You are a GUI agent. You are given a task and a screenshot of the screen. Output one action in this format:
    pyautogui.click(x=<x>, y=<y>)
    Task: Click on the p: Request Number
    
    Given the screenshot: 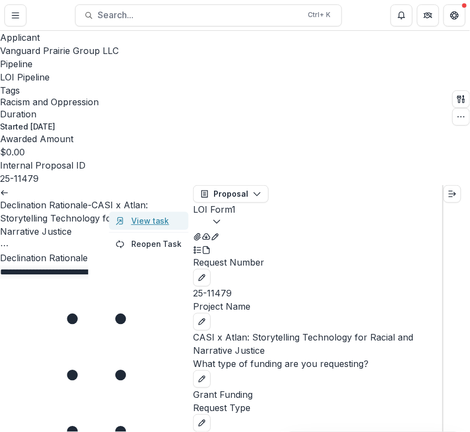 What is the action you would take?
    pyautogui.click(x=317, y=262)
    